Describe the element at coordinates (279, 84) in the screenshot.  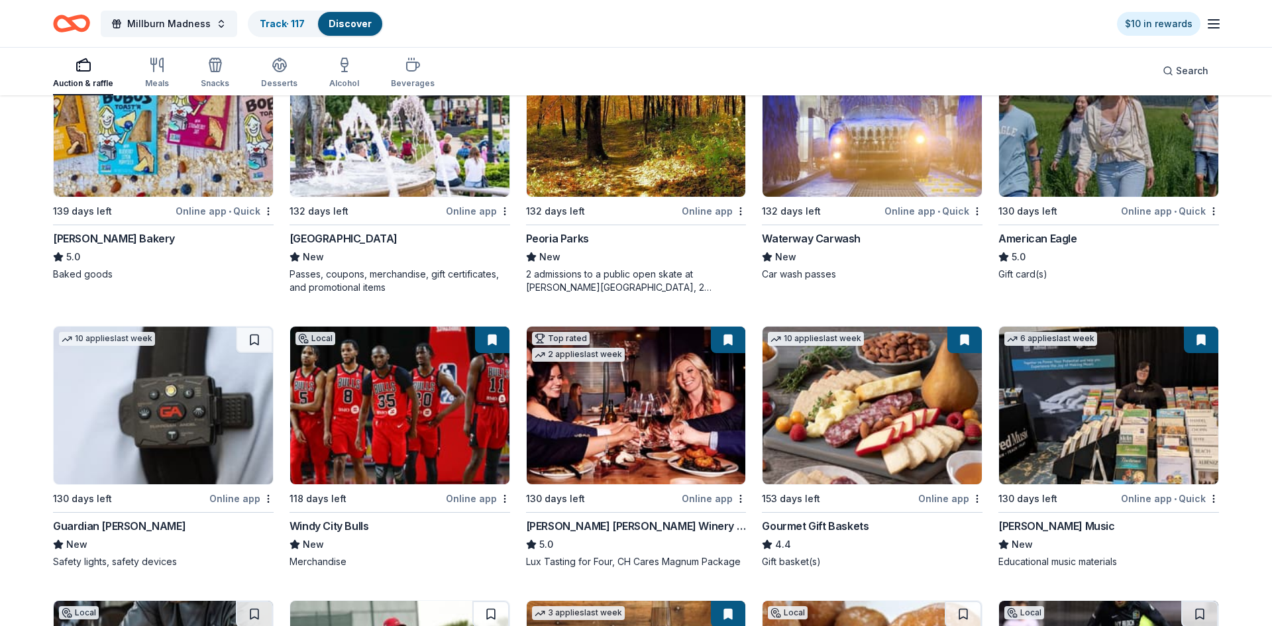
I see `div: Desserts` at that location.